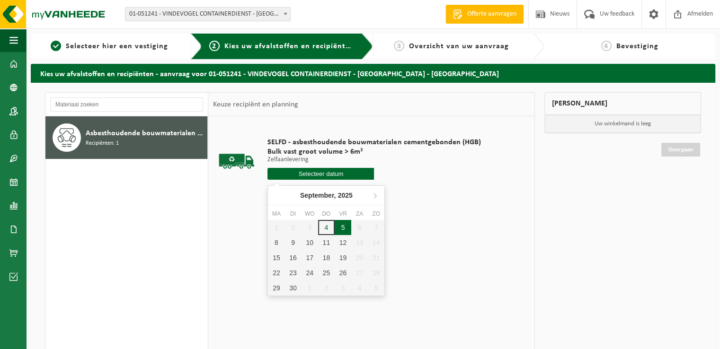  I want to click on div: 29, so click(276, 288).